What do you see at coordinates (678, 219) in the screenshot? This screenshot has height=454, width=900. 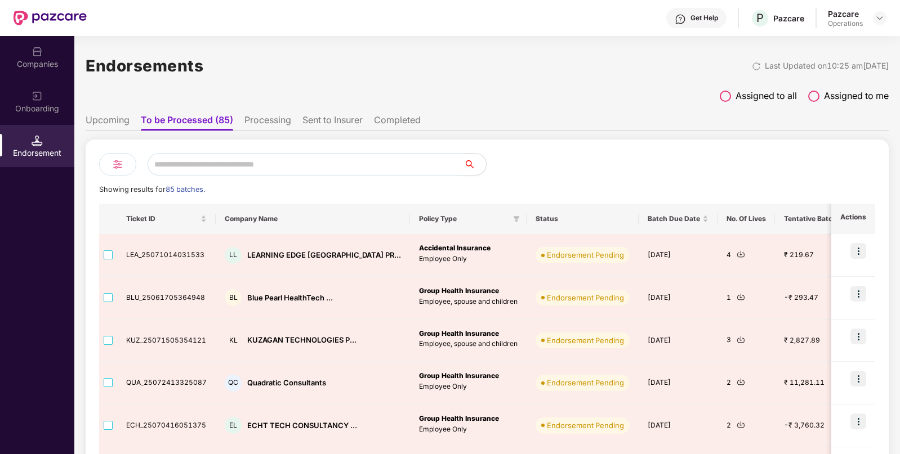 I see `th: Batch Due Date` at bounding box center [678, 219].